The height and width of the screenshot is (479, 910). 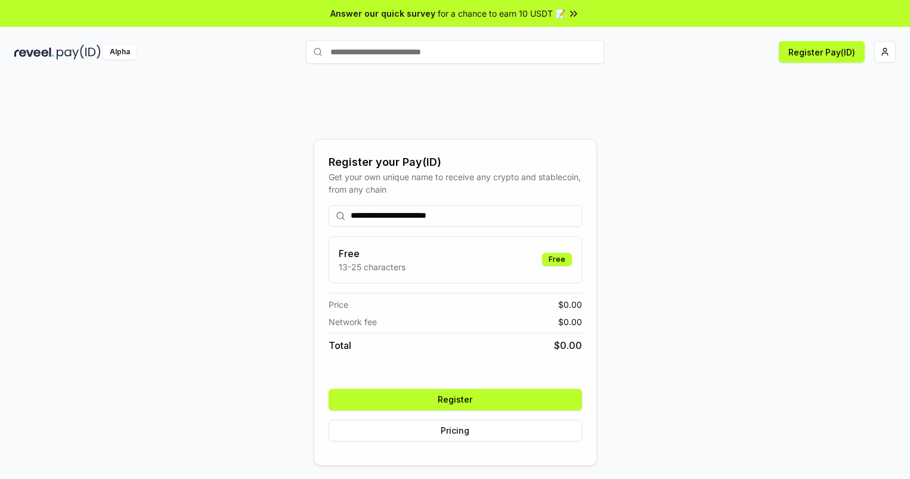 I want to click on img: reveel_dark, so click(x=34, y=52).